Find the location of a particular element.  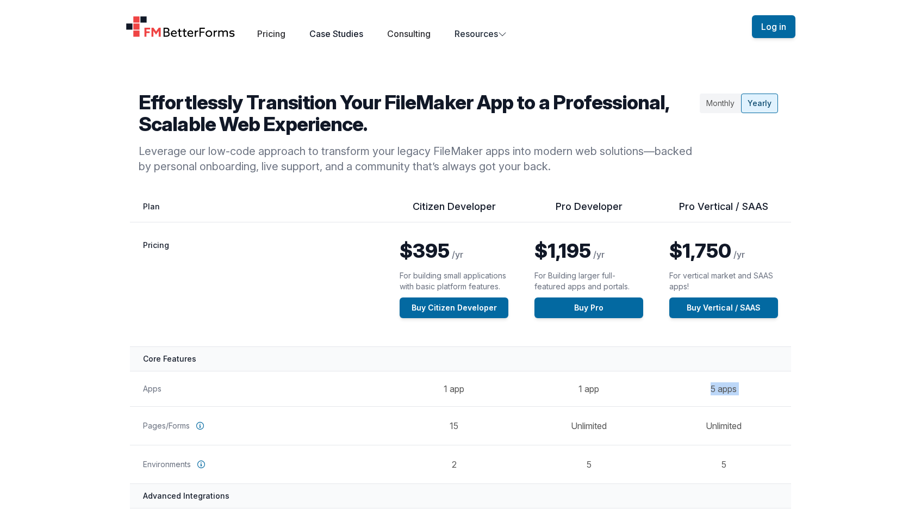

p: For building small applications with basic platform features. is located at coordinates (454, 281).